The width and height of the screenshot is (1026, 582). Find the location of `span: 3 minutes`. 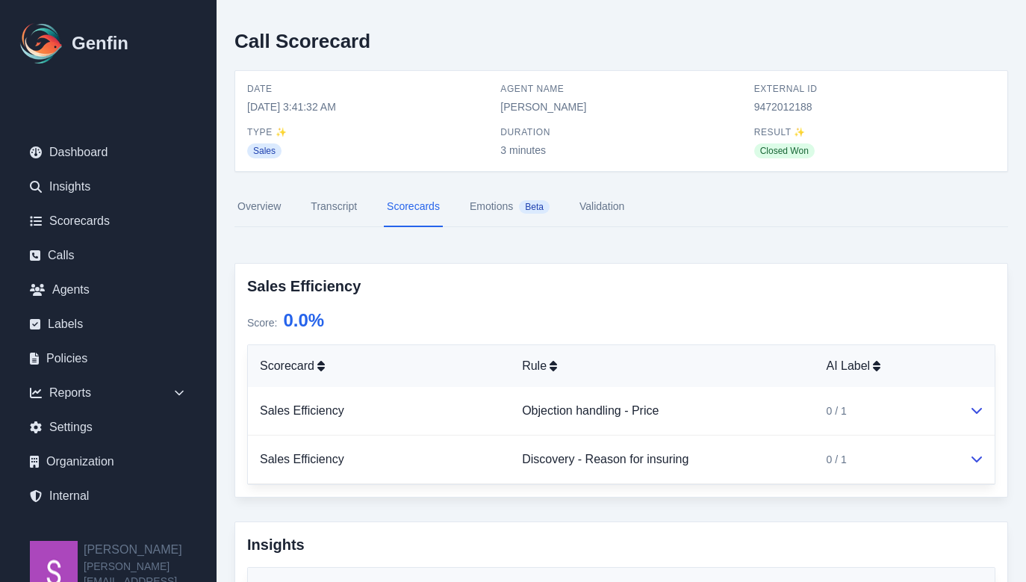

span: 3 minutes is located at coordinates (621, 150).